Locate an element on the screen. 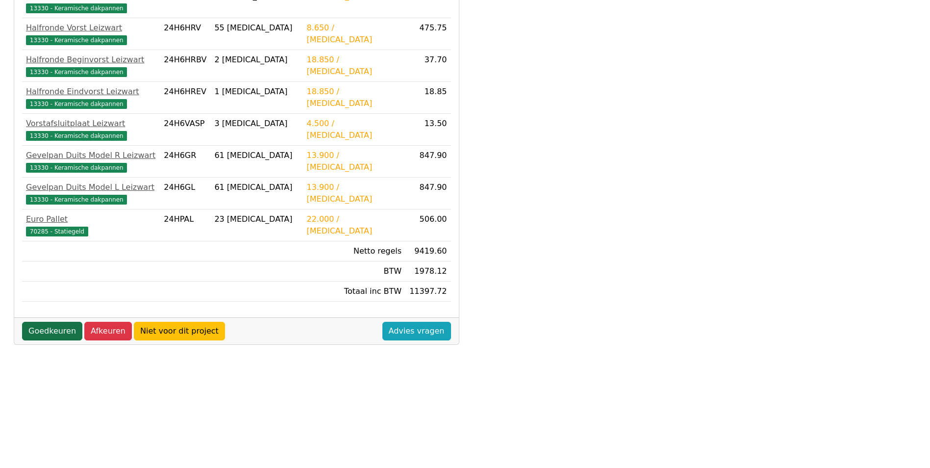 This screenshot has width=930, height=468. td: 11397.72 is located at coordinates (428, 291).